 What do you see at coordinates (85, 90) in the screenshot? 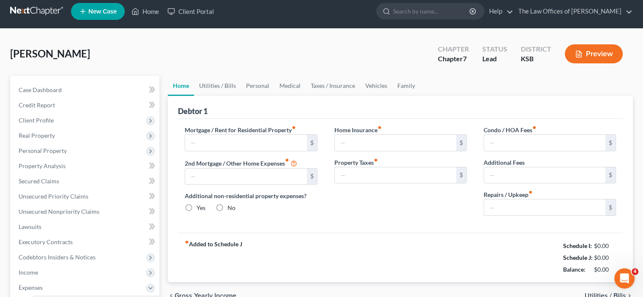
I see `a: Case Dashboard` at bounding box center [85, 90].